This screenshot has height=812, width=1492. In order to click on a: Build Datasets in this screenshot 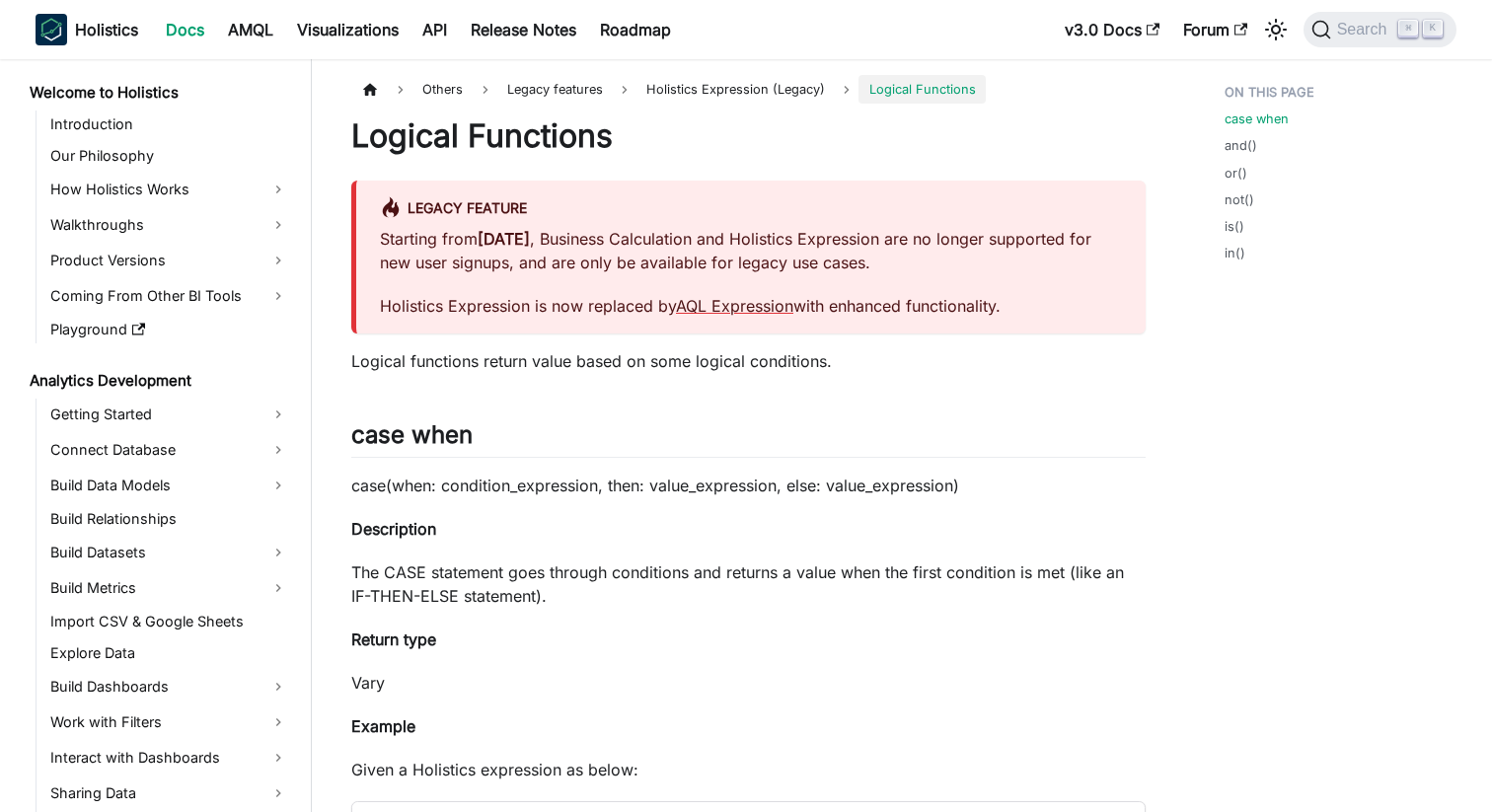, I will do `click(168, 553)`.